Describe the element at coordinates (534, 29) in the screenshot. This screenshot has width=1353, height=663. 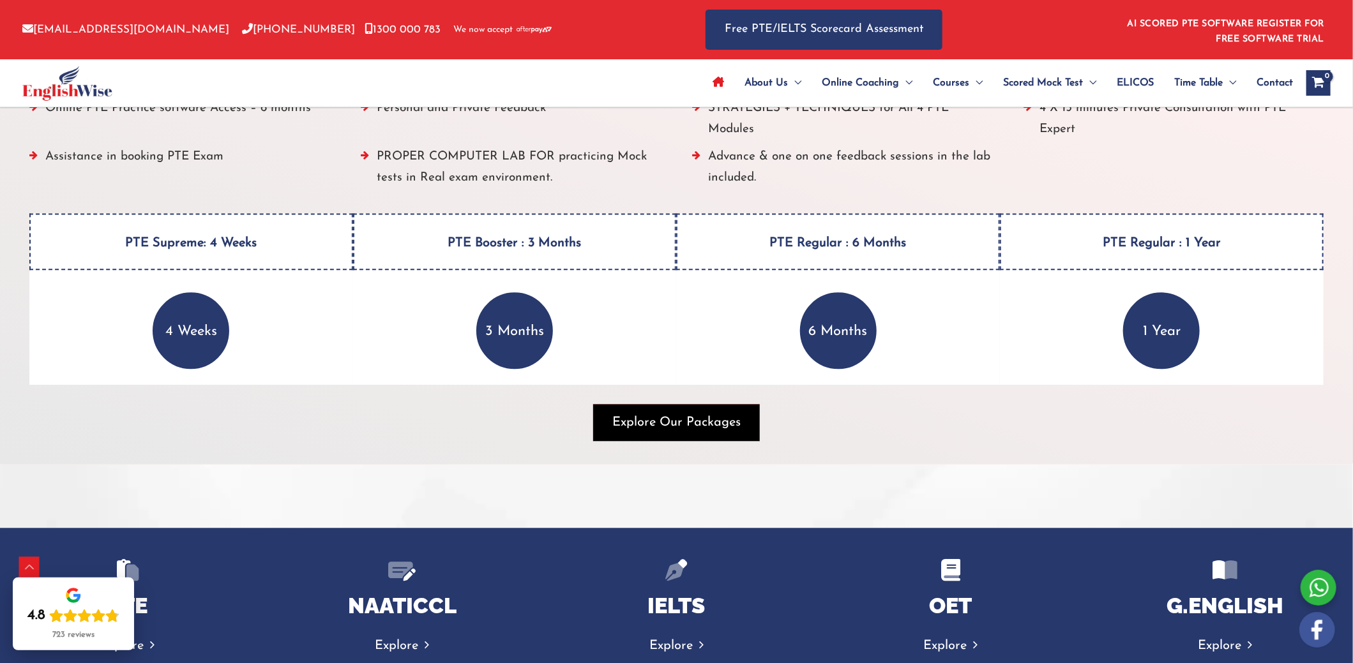
I see `img: Afterpay-Logo` at that location.